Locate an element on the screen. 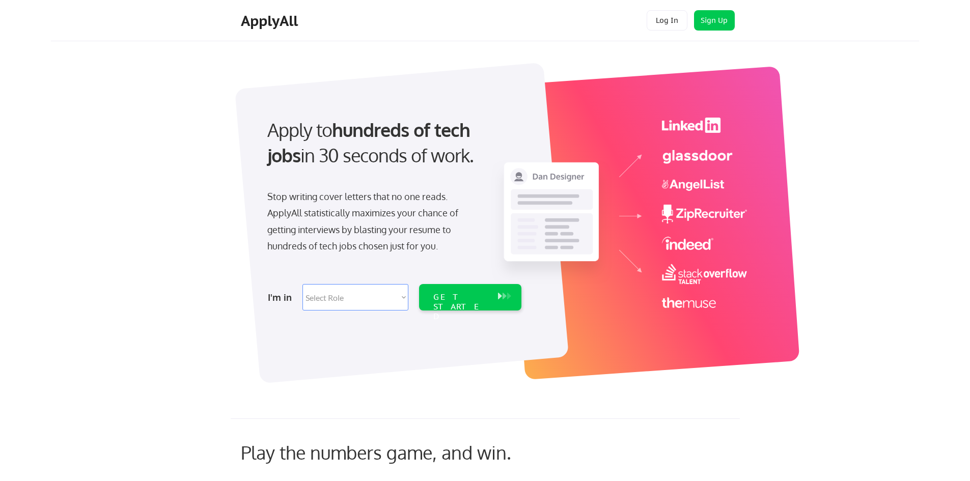  div: Stop writing cover letters that no one reads. ApplyAll statistically maximizes your chance of get... is located at coordinates (372, 222).